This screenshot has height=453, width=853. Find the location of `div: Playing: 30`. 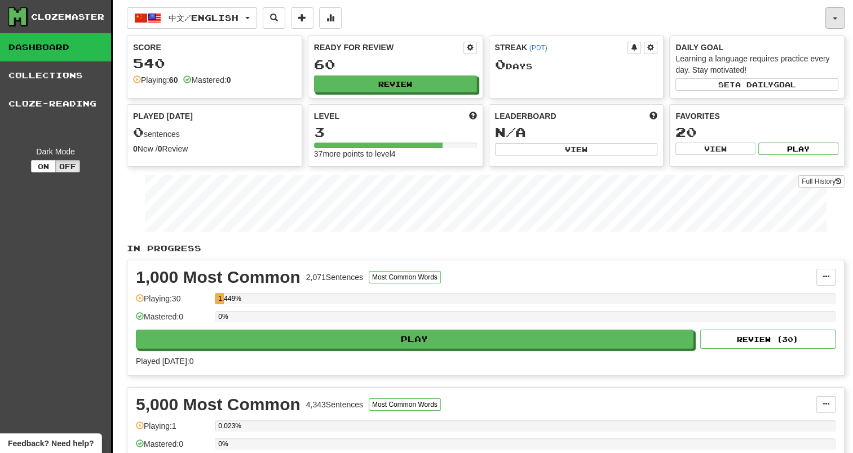

div: Playing: 30 is located at coordinates (173, 302).